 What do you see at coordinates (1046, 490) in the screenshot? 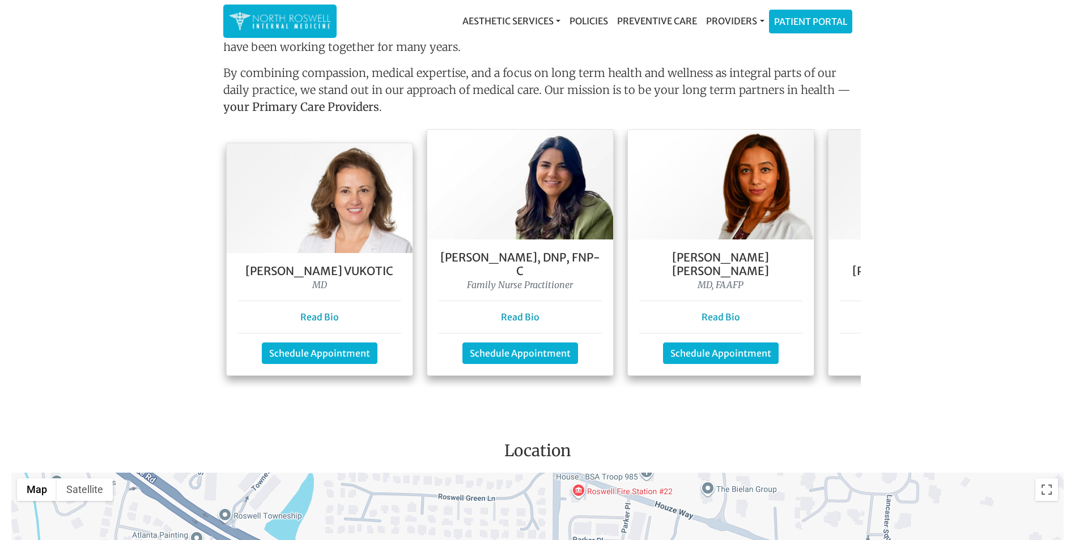
I see `button: Toggle fullscreen view` at bounding box center [1046, 490].